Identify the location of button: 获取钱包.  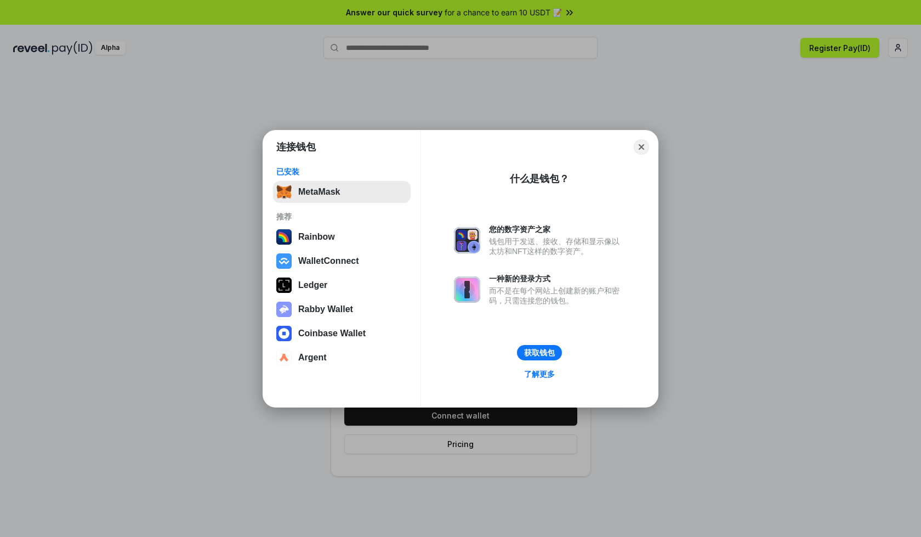
(539, 352).